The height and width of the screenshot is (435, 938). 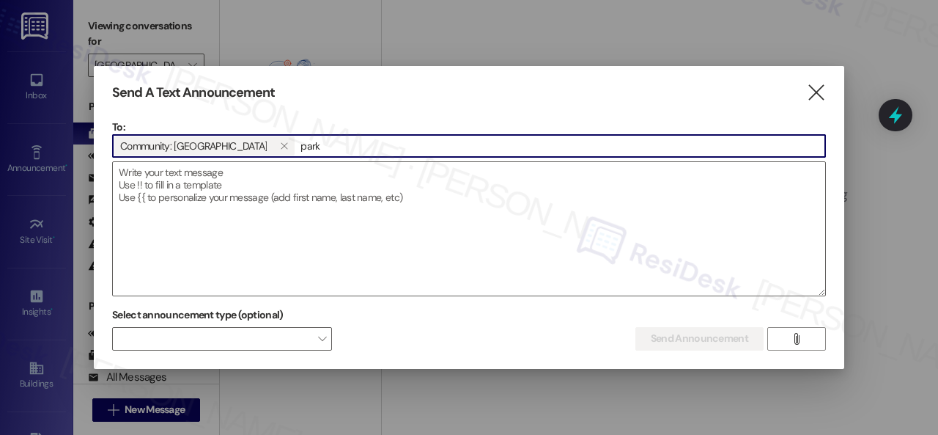 What do you see at coordinates (194, 146) in the screenshot?
I see `span: Community: Halston Park Central` at bounding box center [194, 146].